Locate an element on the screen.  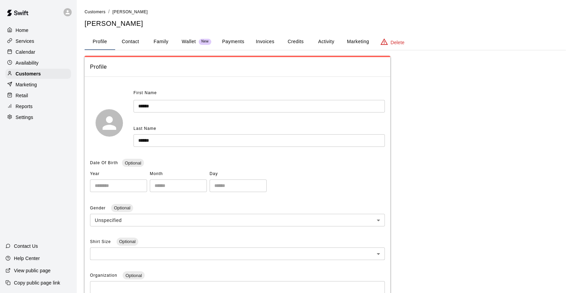
p: Services is located at coordinates (25, 41).